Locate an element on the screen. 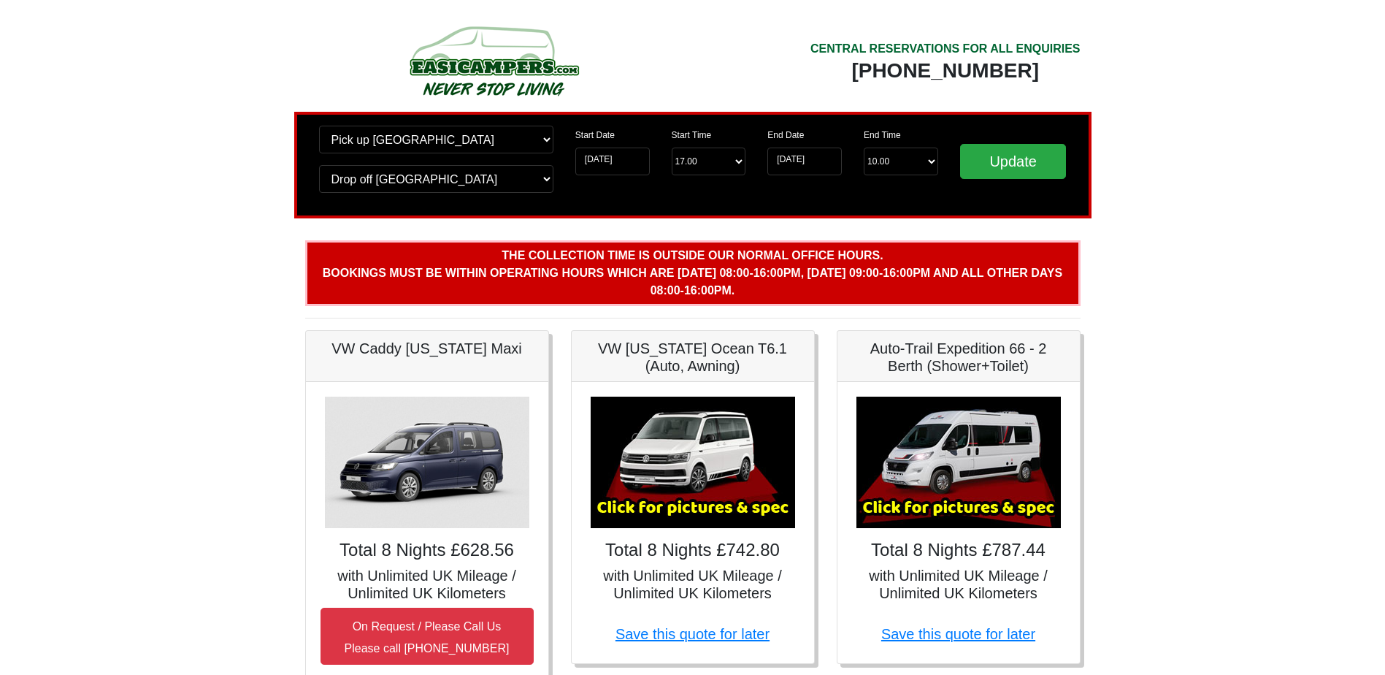 The image size is (1385, 675). h4: Total 8 Nights £742.80 is located at coordinates (693, 550).